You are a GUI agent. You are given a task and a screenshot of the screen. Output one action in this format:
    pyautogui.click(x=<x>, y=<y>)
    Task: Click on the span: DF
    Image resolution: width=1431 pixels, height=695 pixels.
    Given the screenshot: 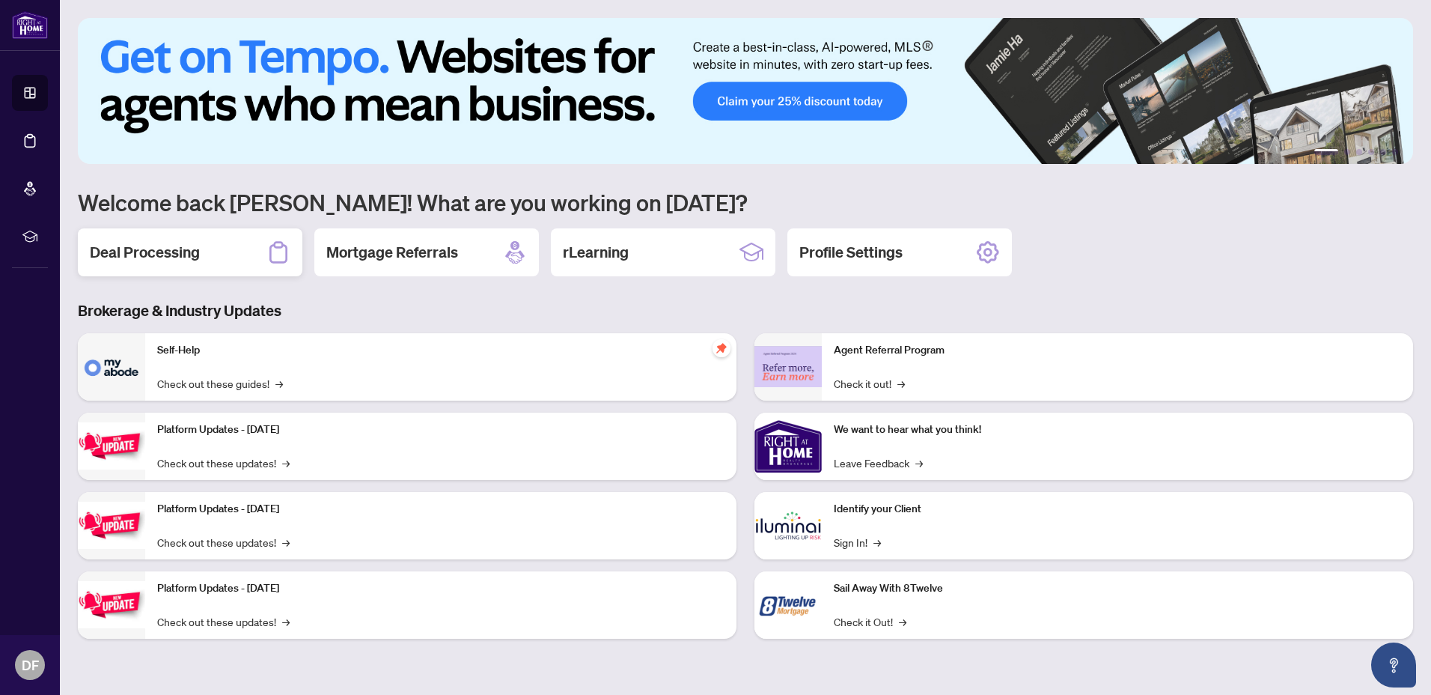 What is the action you would take?
    pyautogui.click(x=30, y=665)
    